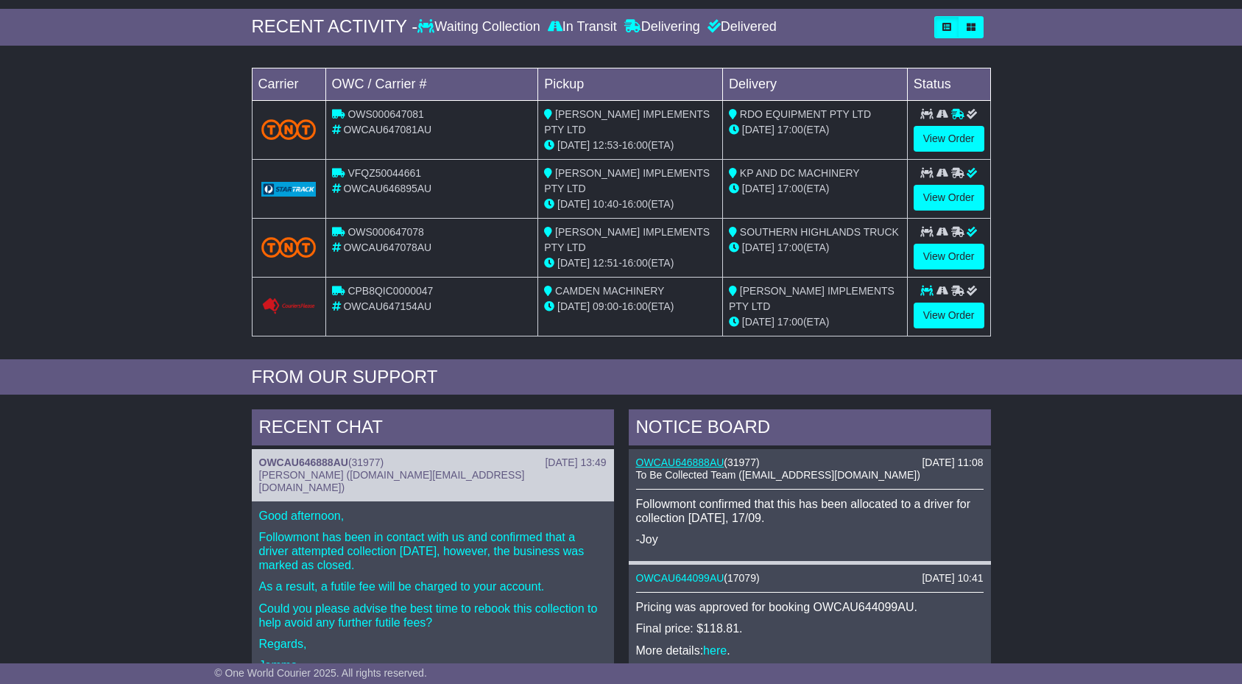 The height and width of the screenshot is (684, 1242). What do you see at coordinates (605, 145) in the screenshot?
I see `span: 12:53` at bounding box center [605, 145].